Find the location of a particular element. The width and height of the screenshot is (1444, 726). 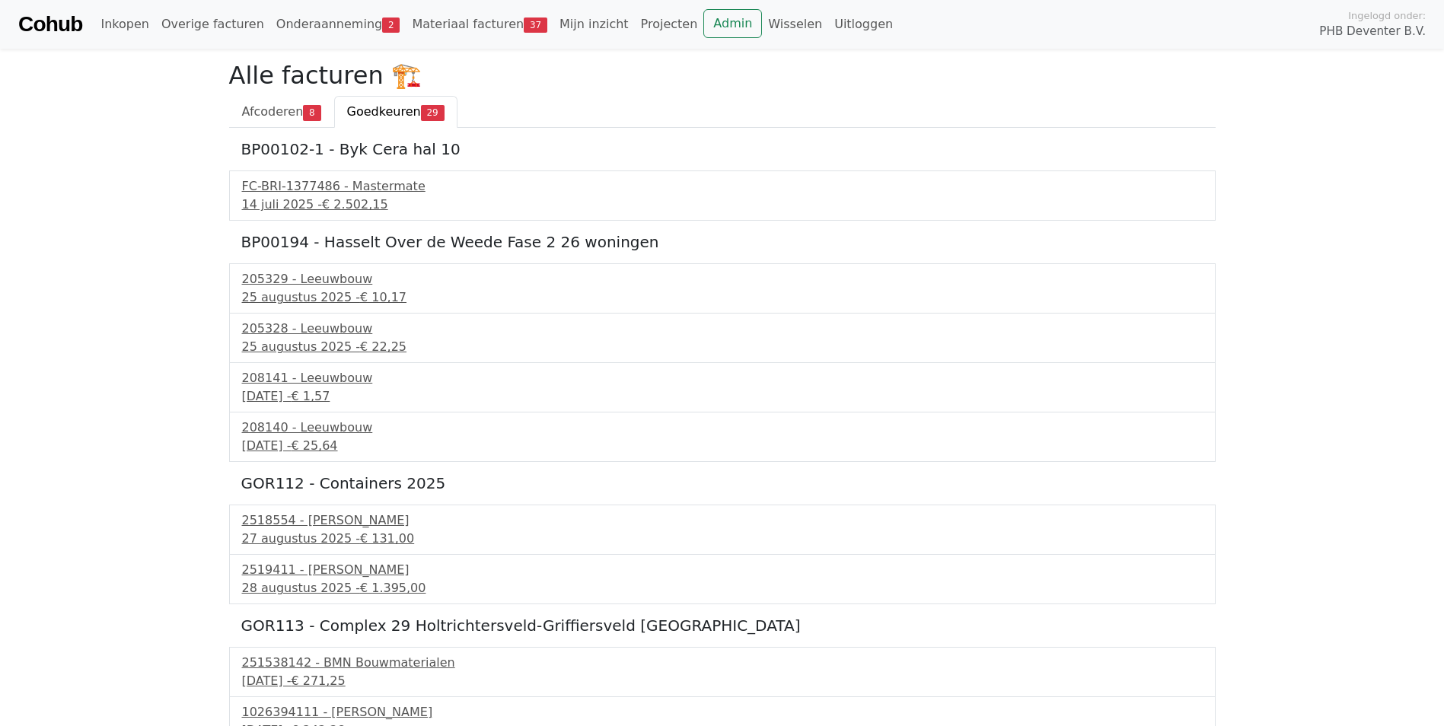

div: 28 augustus 2025 - is located at coordinates (722, 588).